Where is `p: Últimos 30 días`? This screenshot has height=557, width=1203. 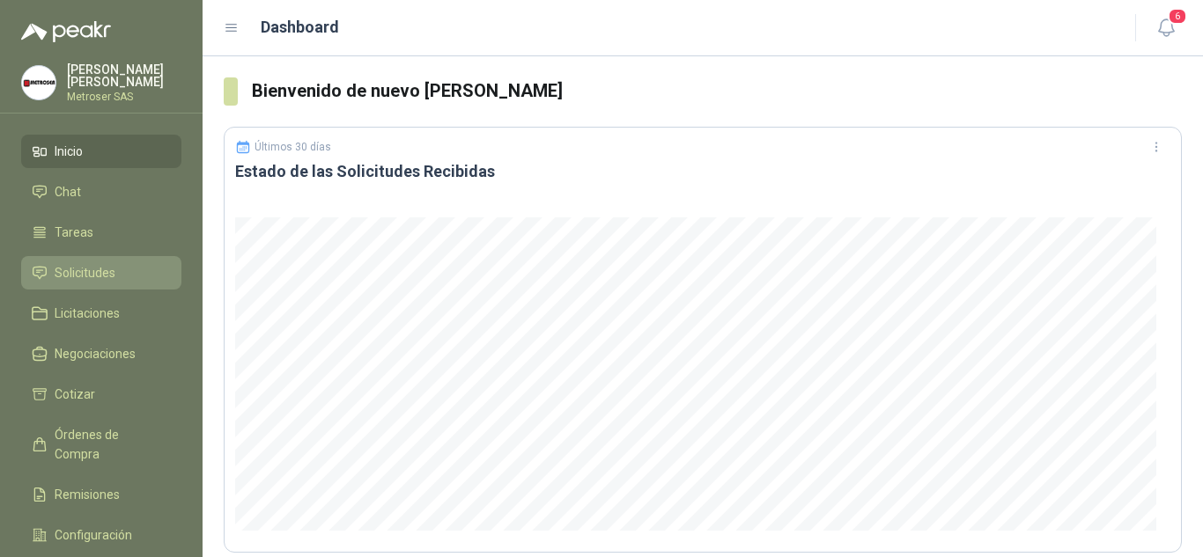 p: Últimos 30 días is located at coordinates (292, 147).